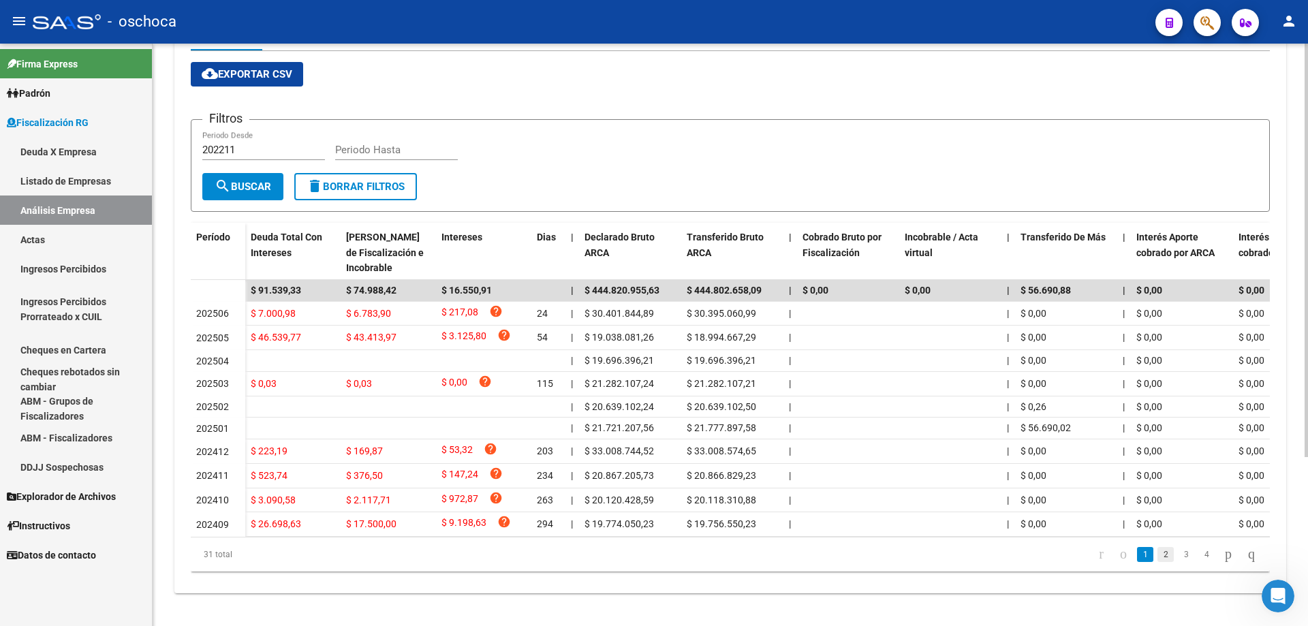  What do you see at coordinates (619, 360) in the screenshot?
I see `span: $ 19.696.396,21` at bounding box center [619, 360].